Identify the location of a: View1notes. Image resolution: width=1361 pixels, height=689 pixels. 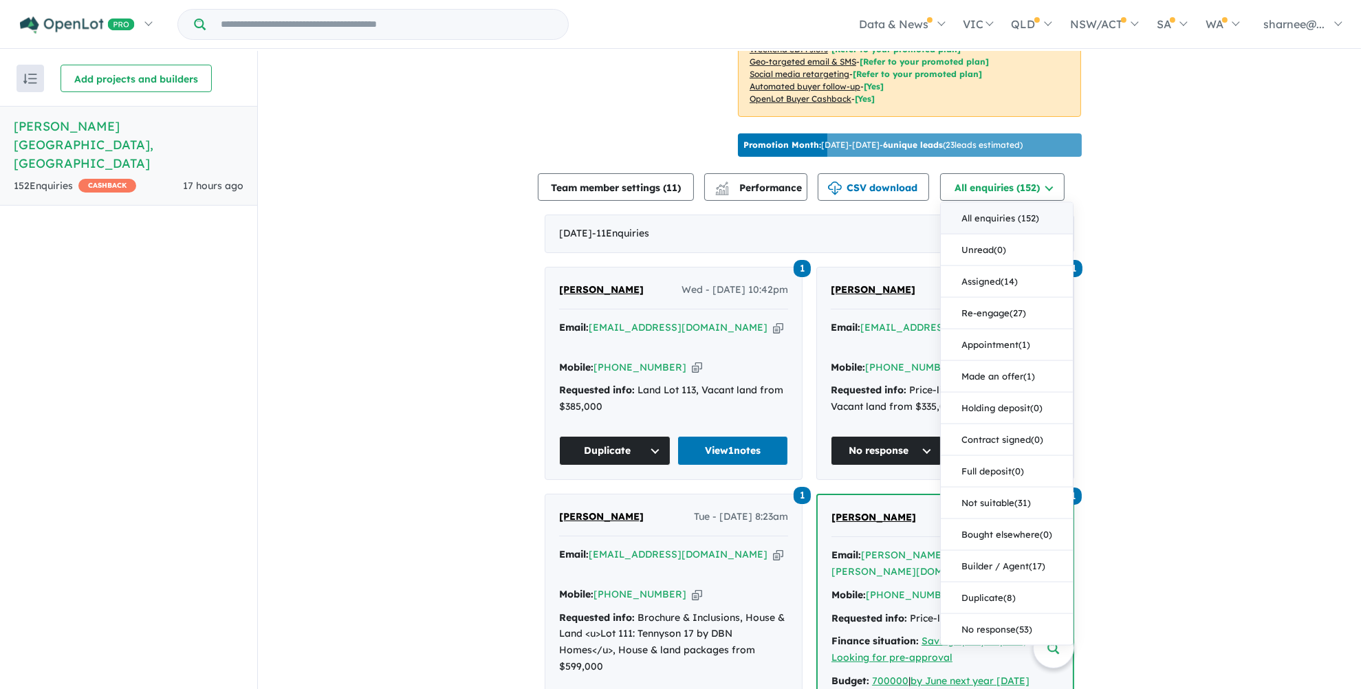
(733, 450).